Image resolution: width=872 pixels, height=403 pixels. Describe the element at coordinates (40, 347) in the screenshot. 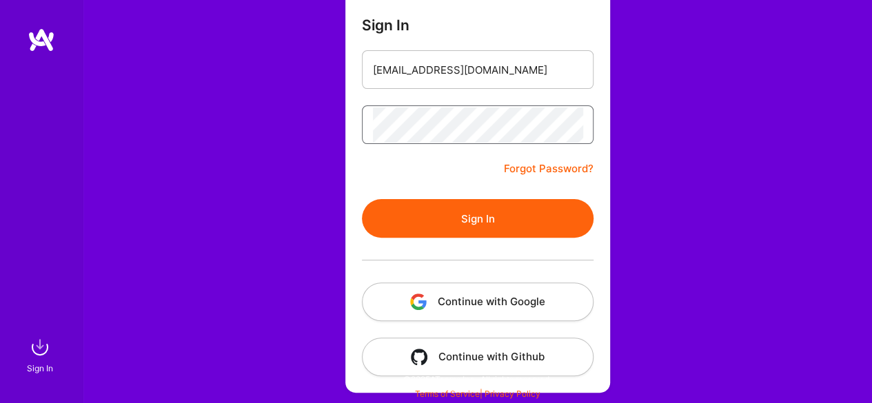

I see `img: sign in` at that location.